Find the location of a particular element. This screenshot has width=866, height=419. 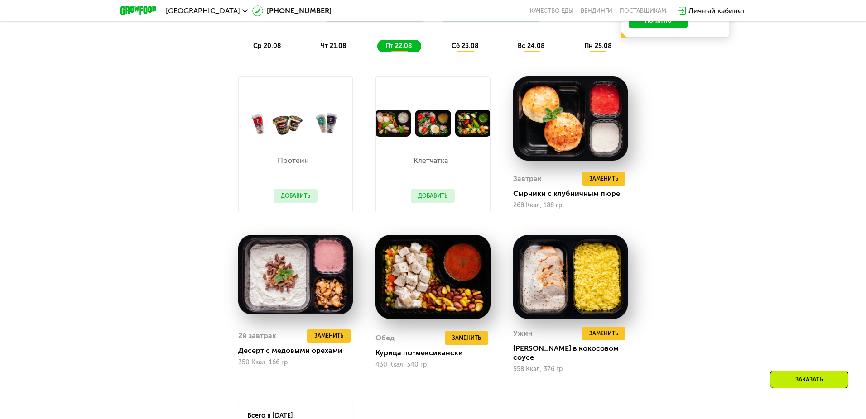

div: Обед is located at coordinates (385, 338).